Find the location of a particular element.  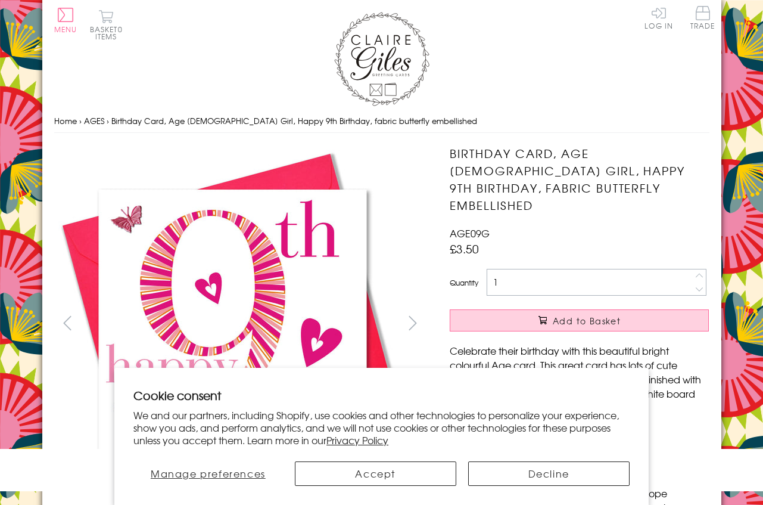

span: Add to Basket is located at coordinates (587, 321).